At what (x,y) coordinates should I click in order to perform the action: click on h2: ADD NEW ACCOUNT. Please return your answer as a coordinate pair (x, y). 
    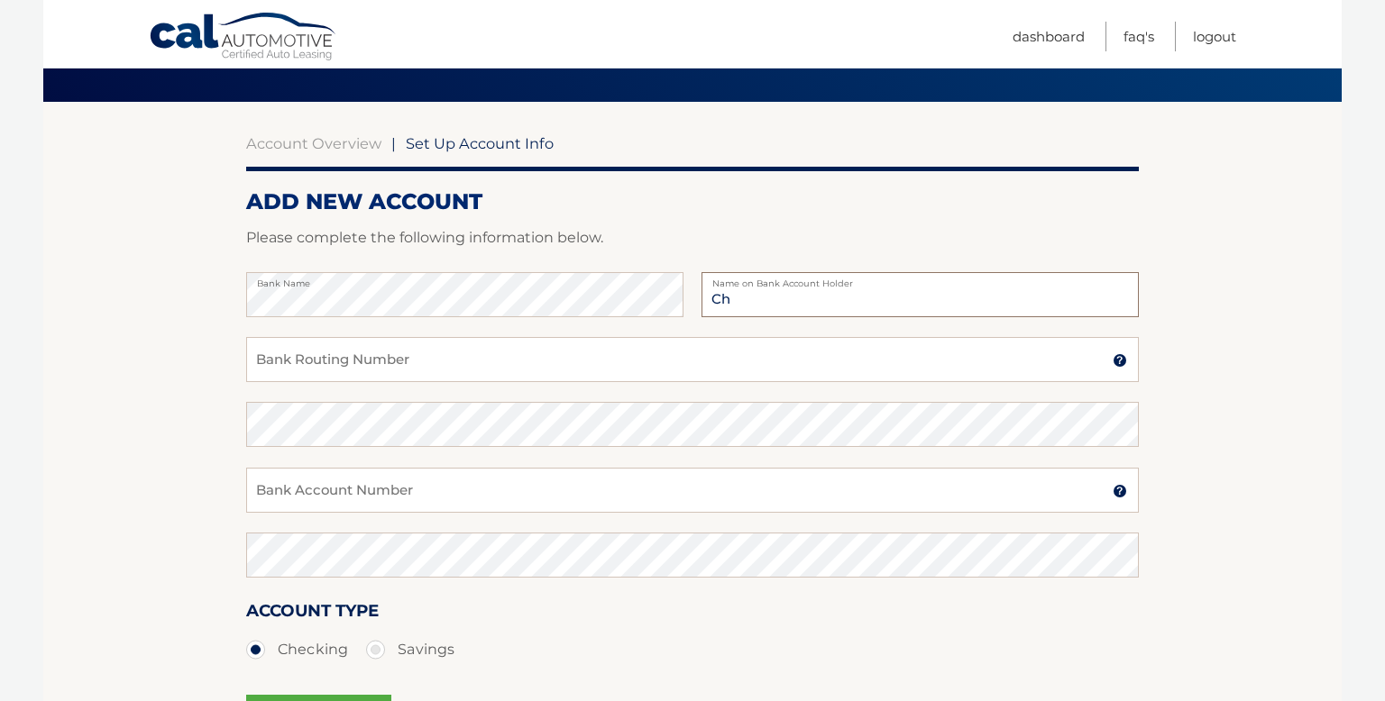
    Looking at the image, I should click on (692, 202).